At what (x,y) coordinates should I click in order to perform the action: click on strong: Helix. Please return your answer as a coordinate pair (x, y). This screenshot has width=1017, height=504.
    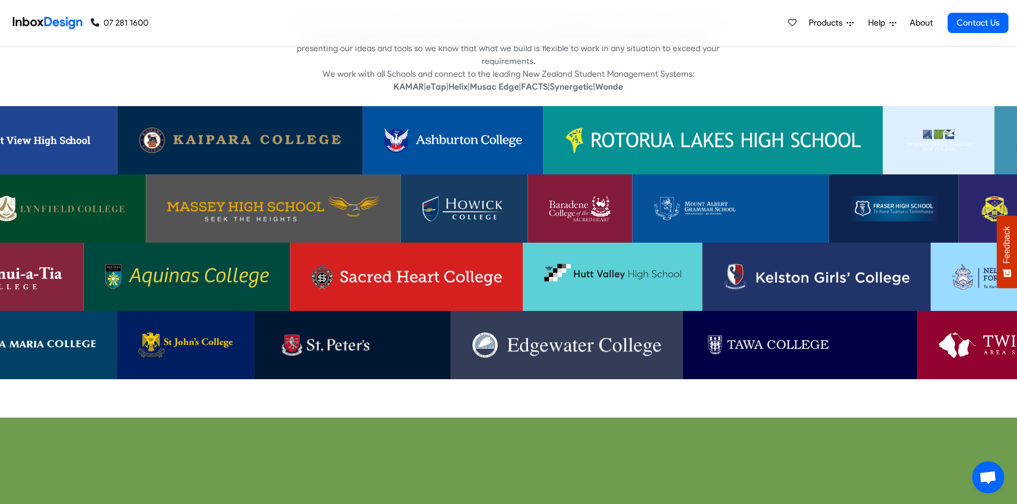
    Looking at the image, I should click on (458, 86).